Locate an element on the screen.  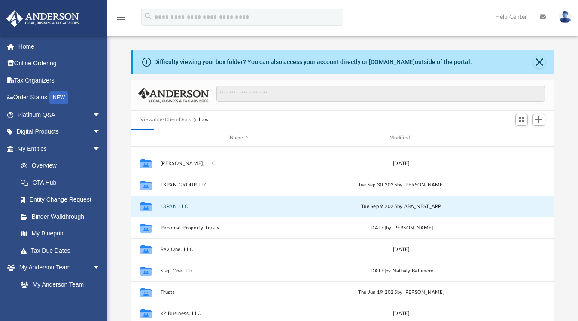
div: NEW is located at coordinates (59, 97).